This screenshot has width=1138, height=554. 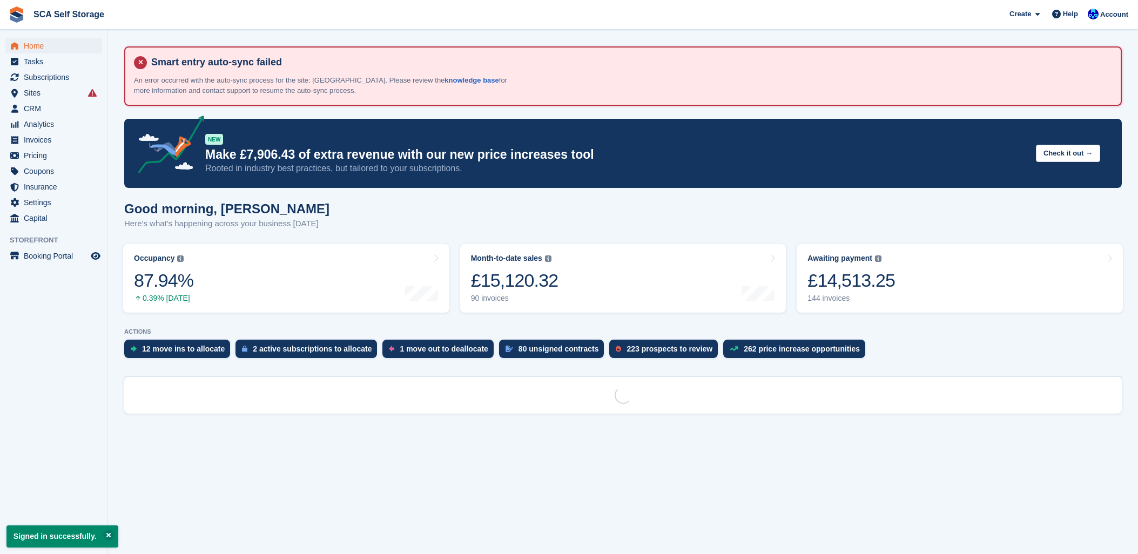 What do you see at coordinates (154, 258) in the screenshot?
I see `div: Occupancy` at bounding box center [154, 258].